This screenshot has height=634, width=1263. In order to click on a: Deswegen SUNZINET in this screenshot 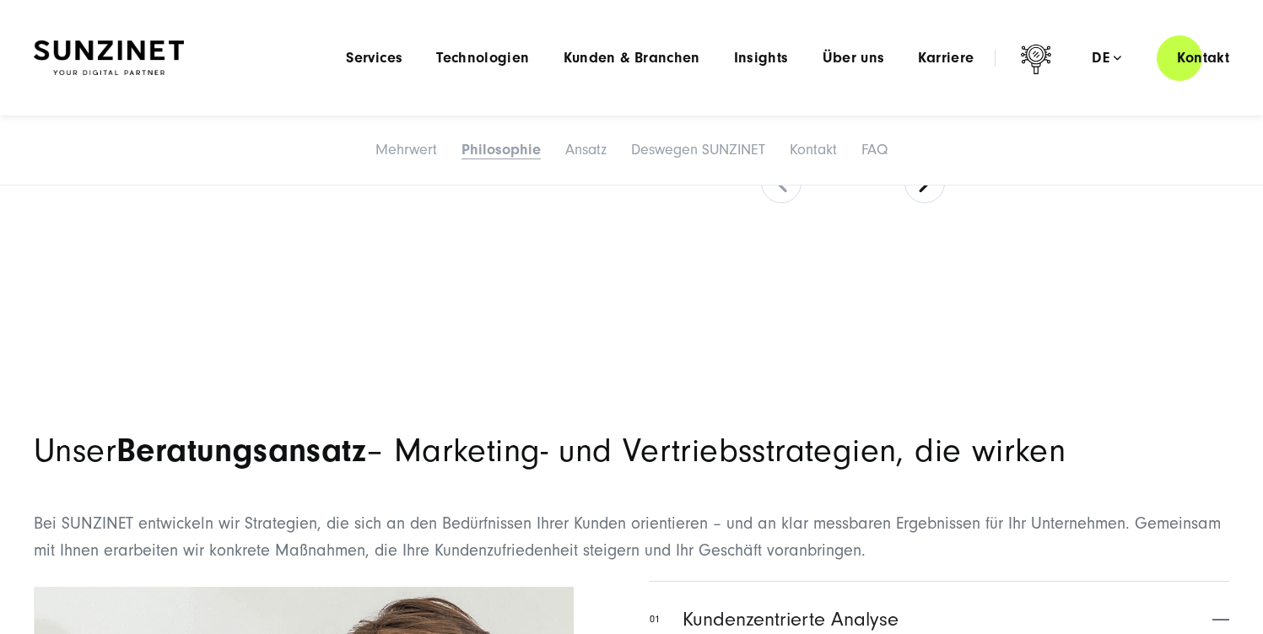, I will do `click(698, 149)`.